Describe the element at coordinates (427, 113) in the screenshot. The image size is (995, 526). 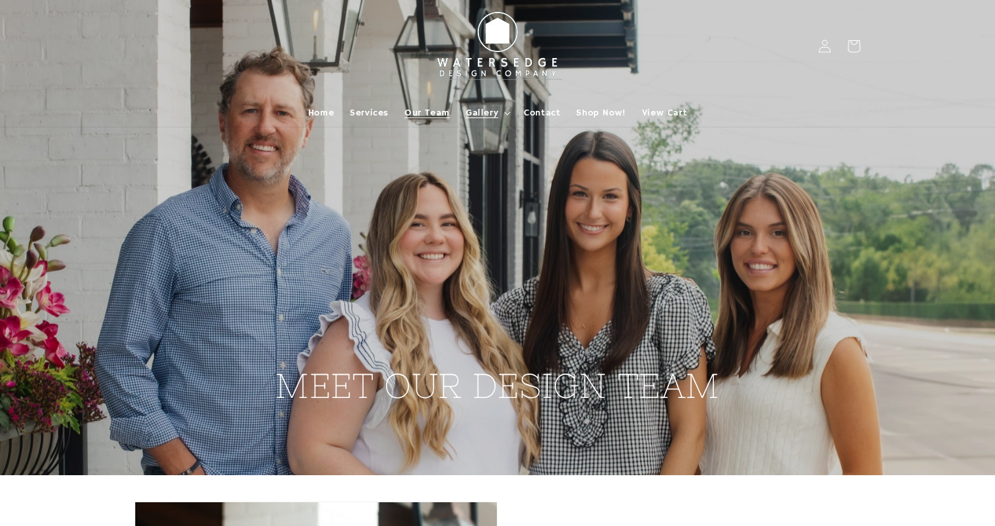
I see `a: Our Team` at that location.